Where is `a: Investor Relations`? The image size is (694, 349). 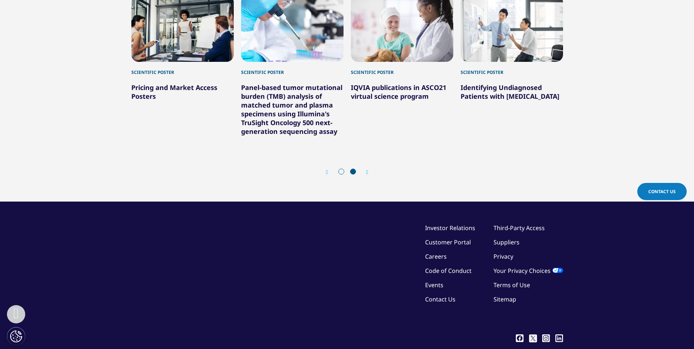 a: Investor Relations is located at coordinates (450, 228).